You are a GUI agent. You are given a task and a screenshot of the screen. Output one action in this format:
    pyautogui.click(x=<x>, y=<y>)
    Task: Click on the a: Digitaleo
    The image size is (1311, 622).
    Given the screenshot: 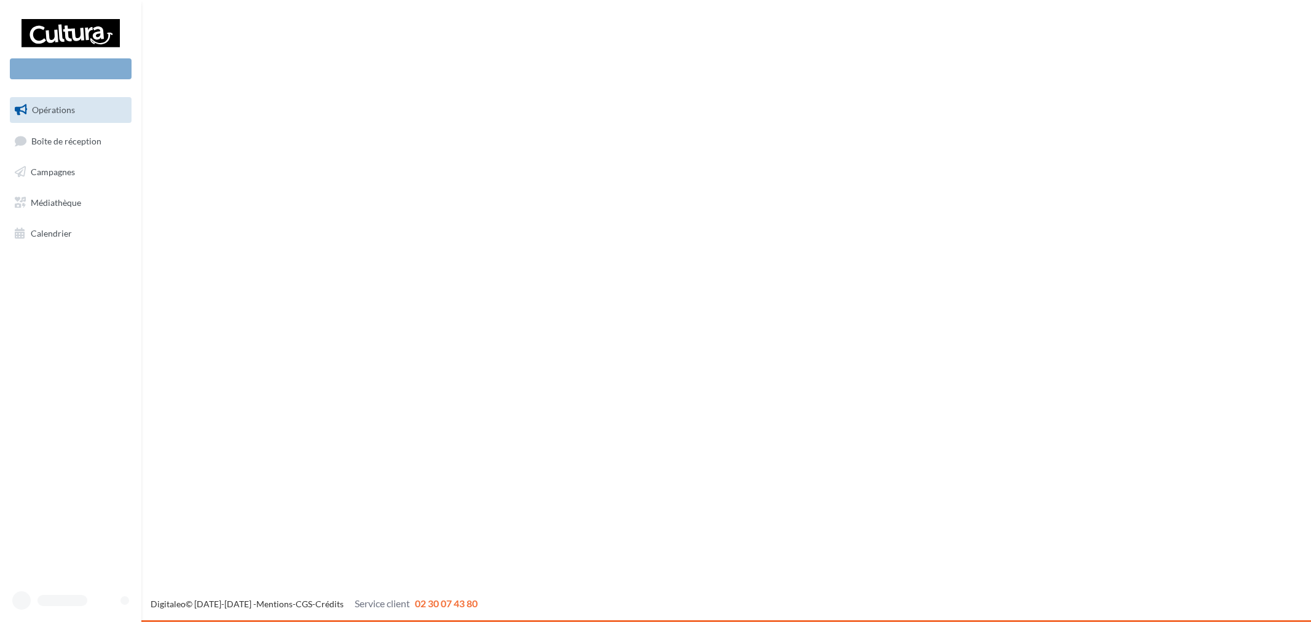 What is the action you would take?
    pyautogui.click(x=168, y=604)
    